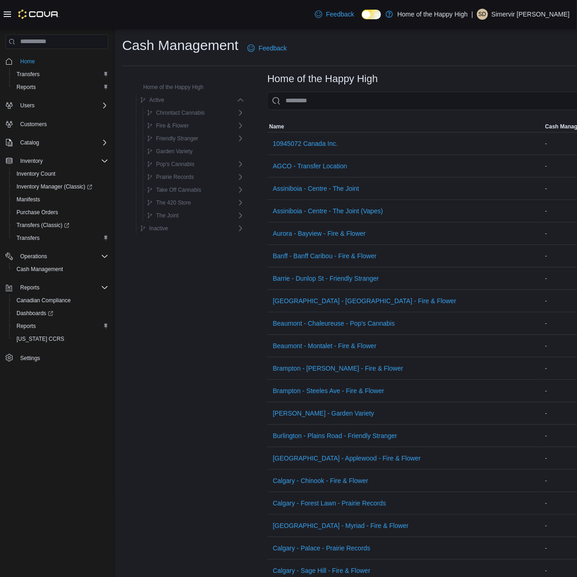  Describe the element at coordinates (28, 200) in the screenshot. I see `a: Manifests` at that location.